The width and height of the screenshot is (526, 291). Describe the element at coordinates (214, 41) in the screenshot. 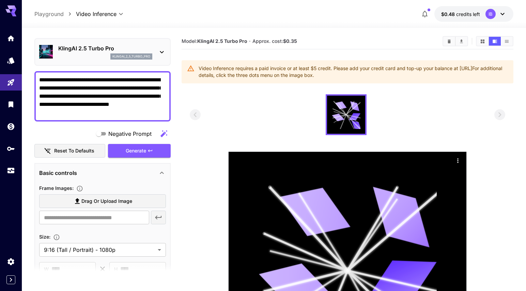

I see `span: Model:` at that location.